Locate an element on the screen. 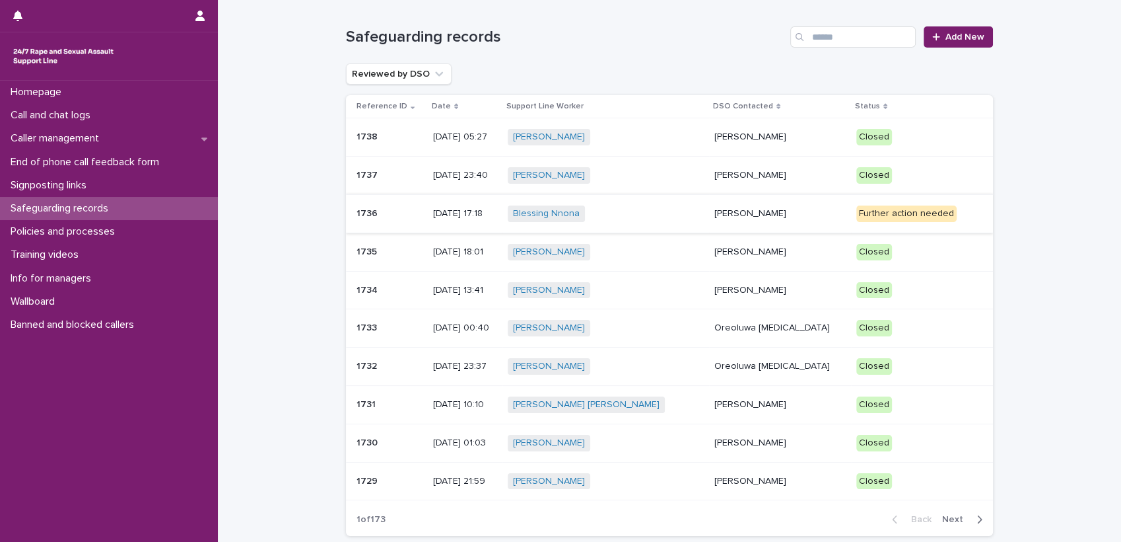  p: 1732 is located at coordinates (368, 365).